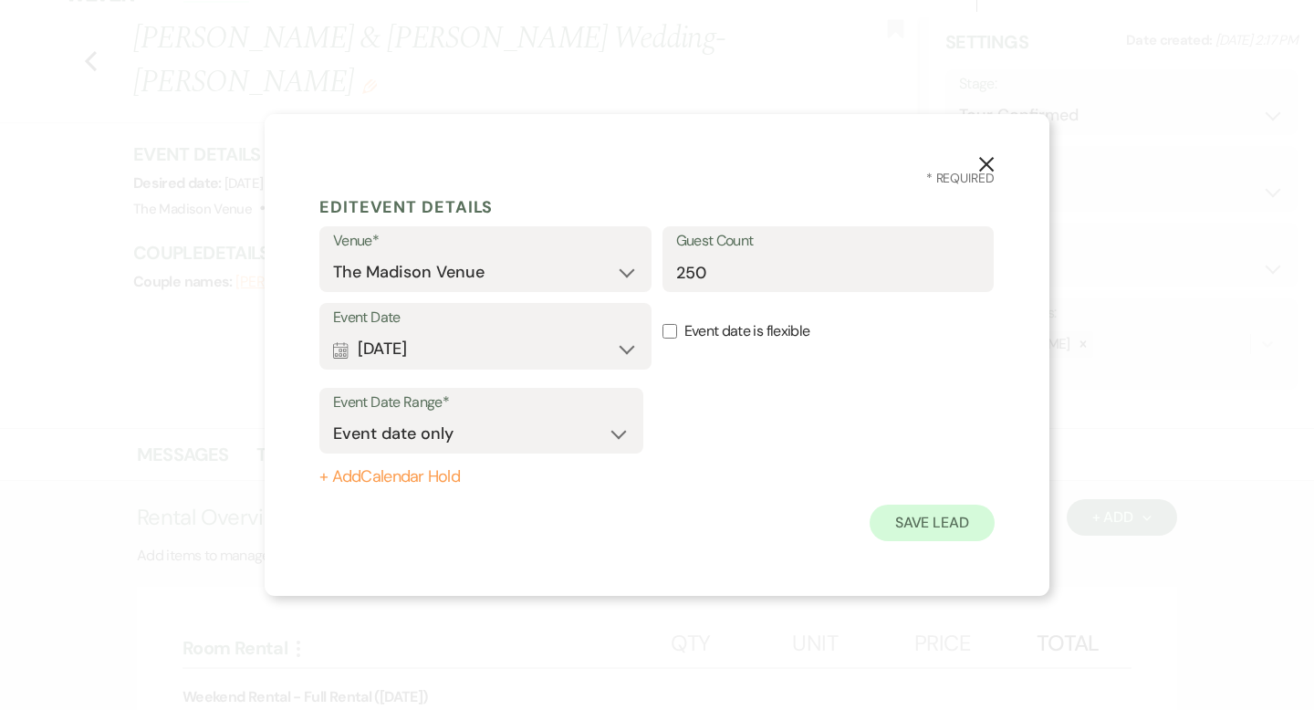 The image size is (1314, 710). What do you see at coordinates (828, 331) in the screenshot?
I see `label: Event date is flexible` at bounding box center [828, 331].